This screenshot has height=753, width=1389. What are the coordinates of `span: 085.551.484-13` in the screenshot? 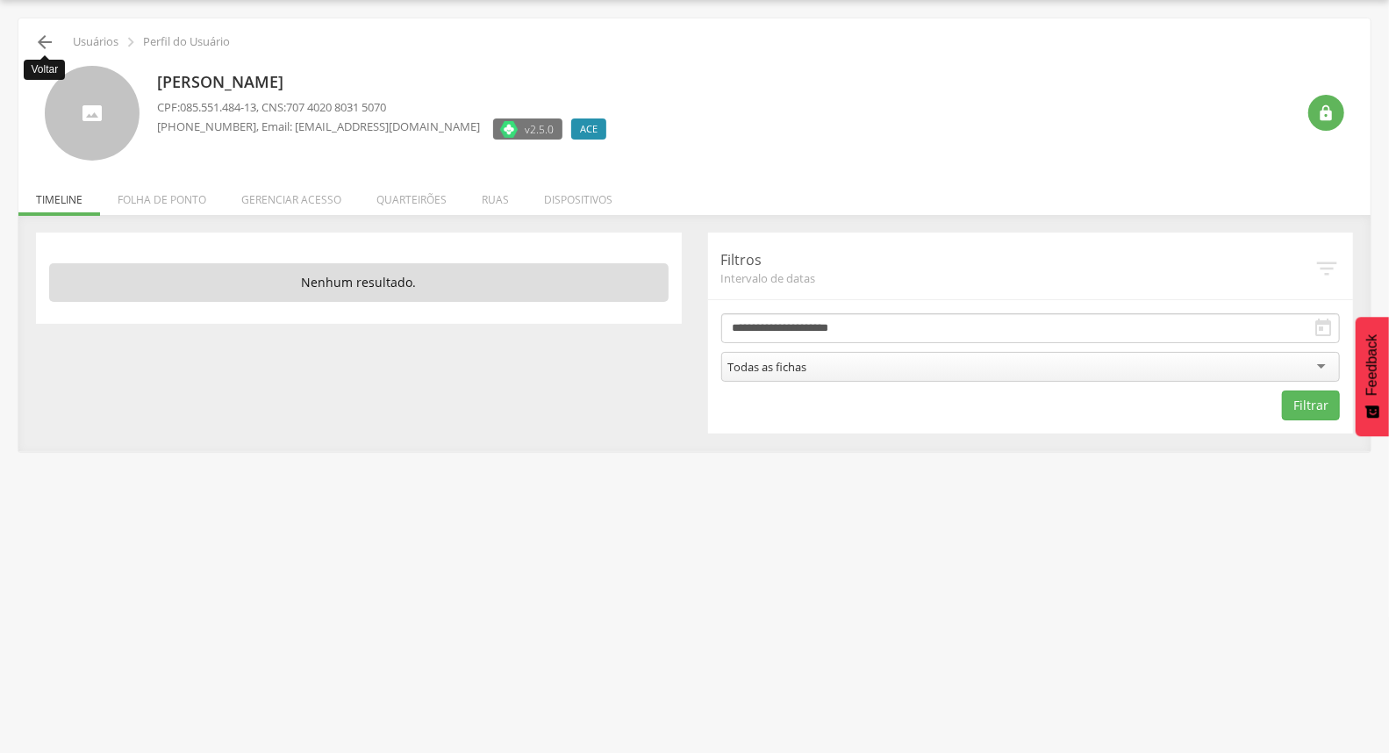 It's located at (218, 107).